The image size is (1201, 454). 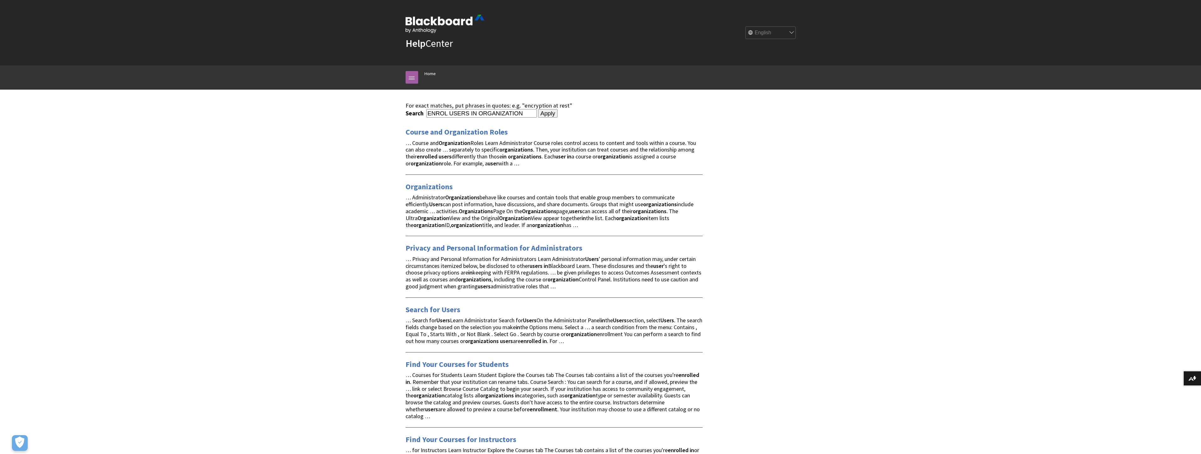 I want to click on div: For exact matches, put phrases in quotes: e.g. "encryption at rest", so click(x=554, y=106).